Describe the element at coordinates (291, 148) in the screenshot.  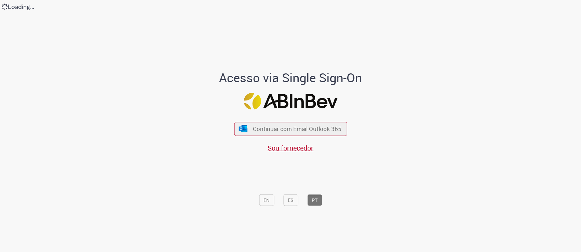
I see `a: Sou fornecedor` at that location.